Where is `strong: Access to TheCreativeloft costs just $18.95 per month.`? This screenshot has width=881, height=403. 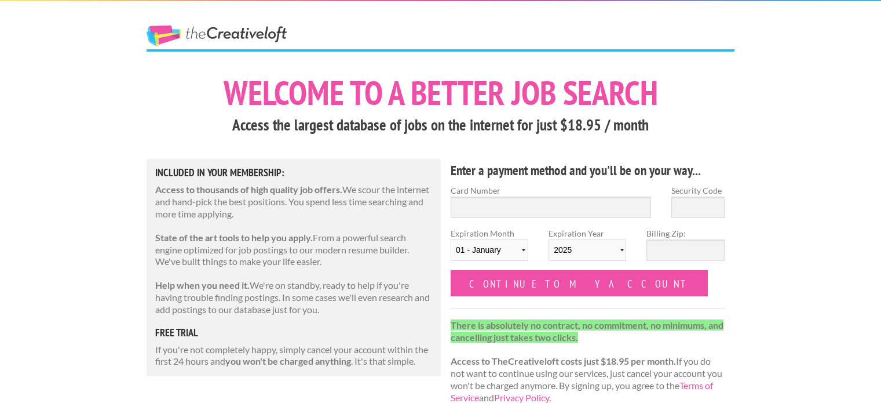 strong: Access to TheCreativeloft costs just $18.95 per month. is located at coordinates (563, 360).